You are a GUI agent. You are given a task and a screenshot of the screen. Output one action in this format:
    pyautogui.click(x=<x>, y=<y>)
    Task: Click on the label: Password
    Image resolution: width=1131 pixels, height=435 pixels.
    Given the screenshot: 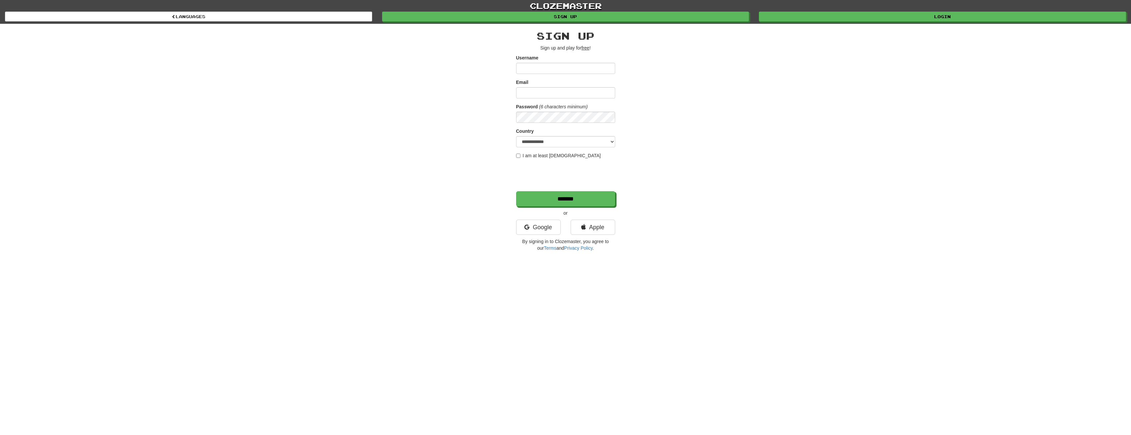 What is the action you would take?
    pyautogui.click(x=527, y=107)
    